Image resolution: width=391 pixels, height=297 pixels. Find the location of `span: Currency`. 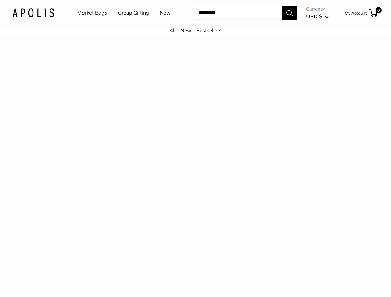

span: Currency is located at coordinates (317, 9).